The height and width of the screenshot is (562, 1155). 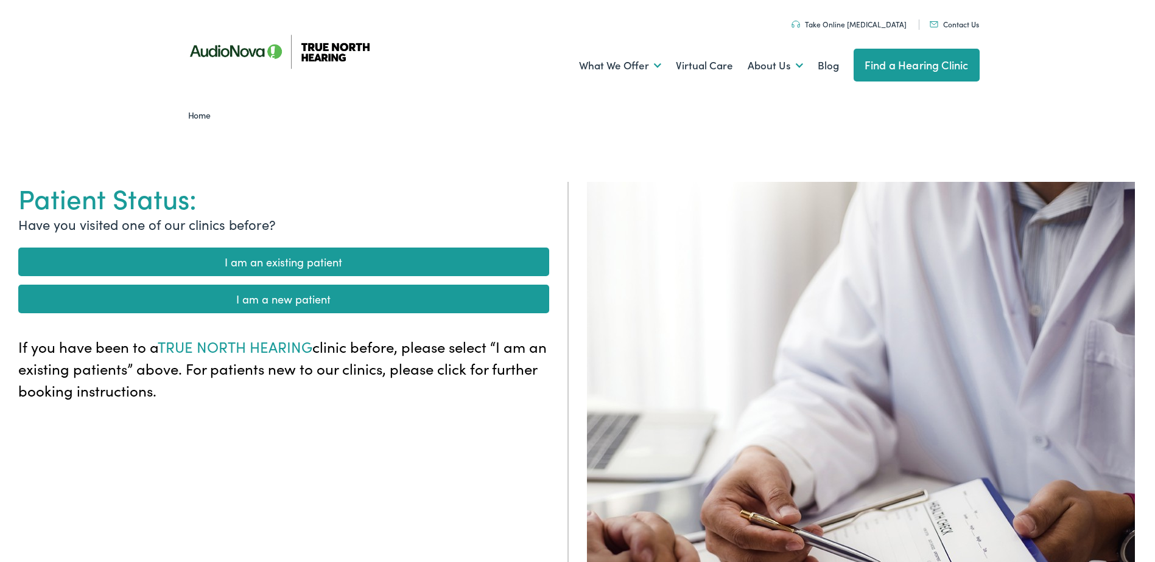 What do you see at coordinates (235, 346) in the screenshot?
I see `span: TRUE NORTH HEARING` at bounding box center [235, 346].